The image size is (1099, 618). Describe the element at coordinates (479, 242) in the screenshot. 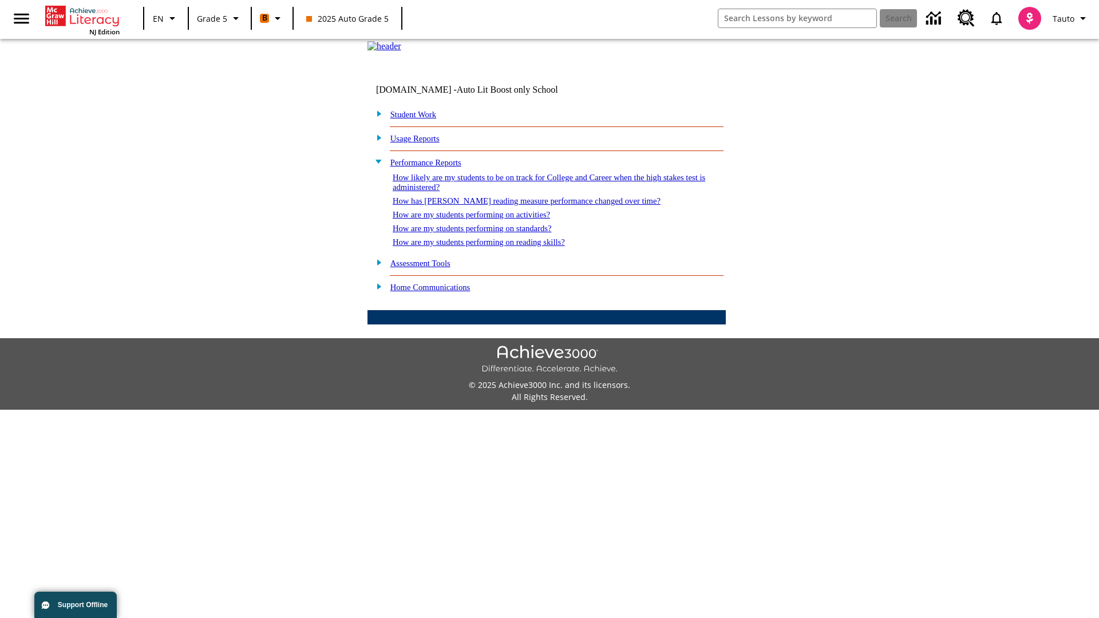

I see `a: How are my students performing on reading skills?` at that location.